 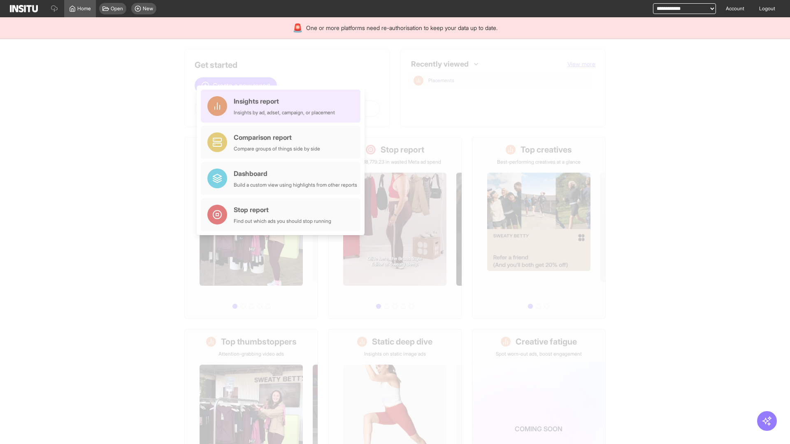 I want to click on div: Build a custom view using highlights from other reports, so click(x=295, y=185).